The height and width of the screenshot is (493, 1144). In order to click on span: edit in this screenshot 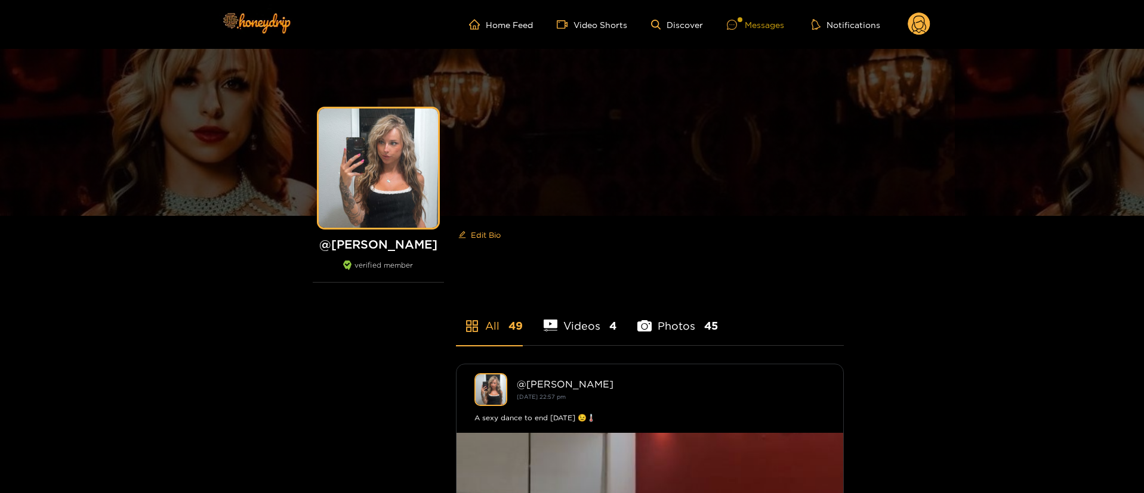, I will do `click(462, 235)`.